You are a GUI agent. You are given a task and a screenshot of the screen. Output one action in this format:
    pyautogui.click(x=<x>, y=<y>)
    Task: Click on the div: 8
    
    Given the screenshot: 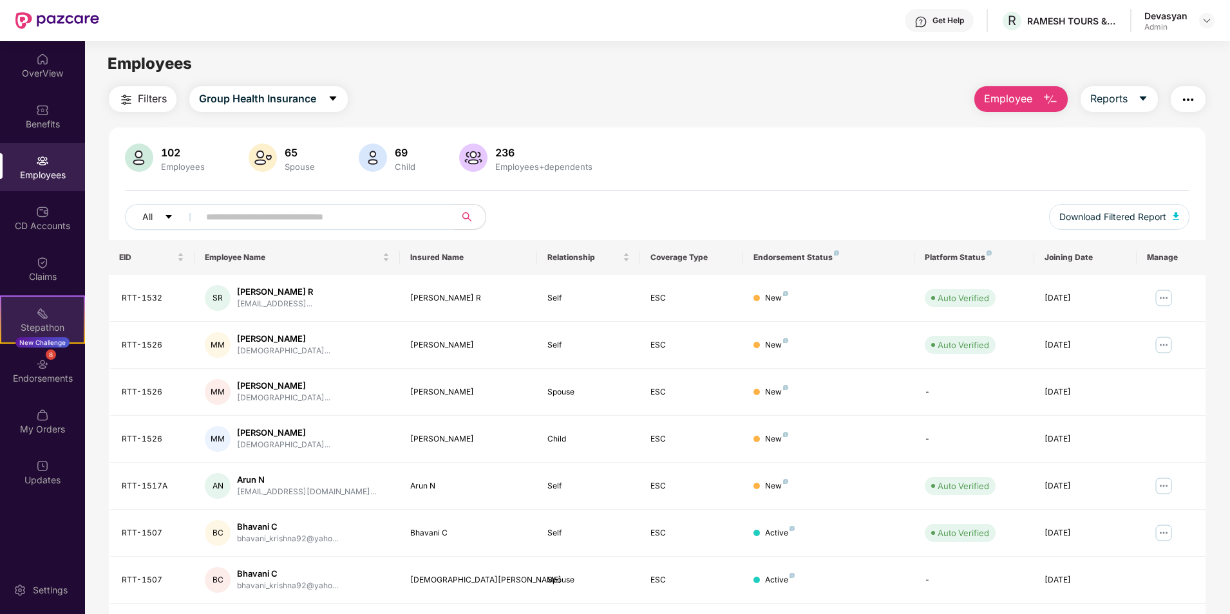 What is the action you would take?
    pyautogui.click(x=51, y=355)
    